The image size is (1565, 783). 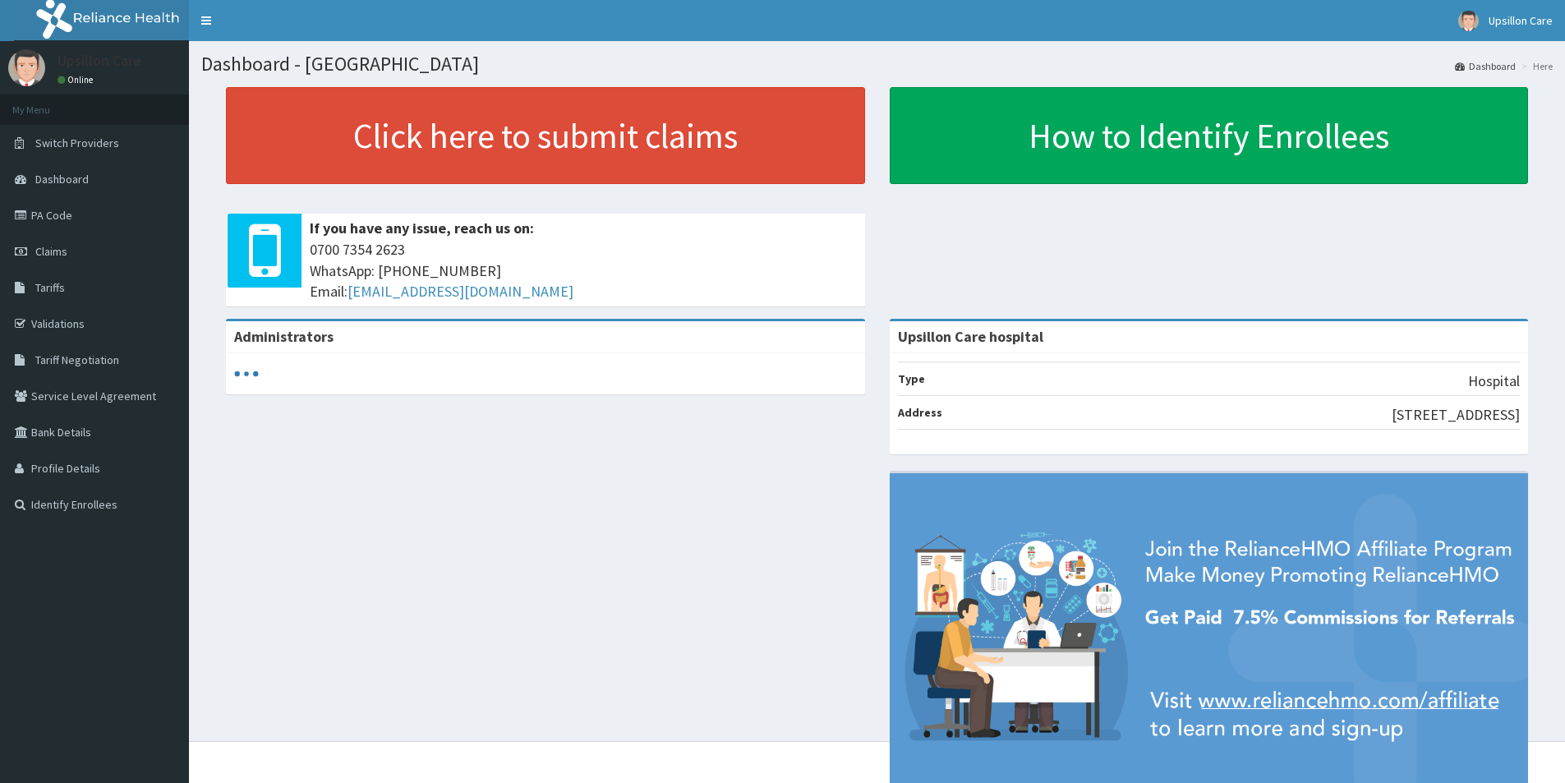 What do you see at coordinates (77, 143) in the screenshot?
I see `span: Switch Providers` at bounding box center [77, 143].